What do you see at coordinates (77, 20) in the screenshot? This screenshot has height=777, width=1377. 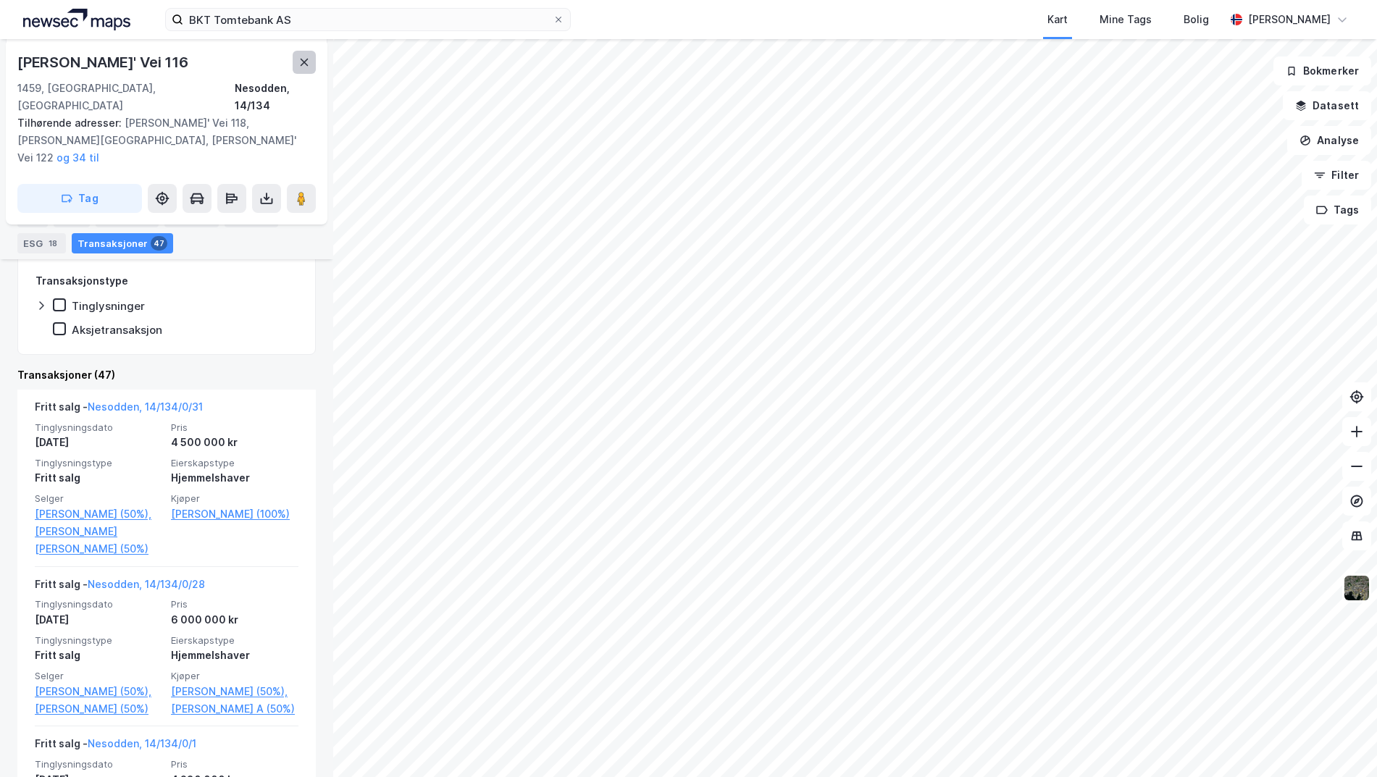 I see `img: logo.a4113a55bc3d86da70a041830d287a7e.svg` at bounding box center [77, 20].